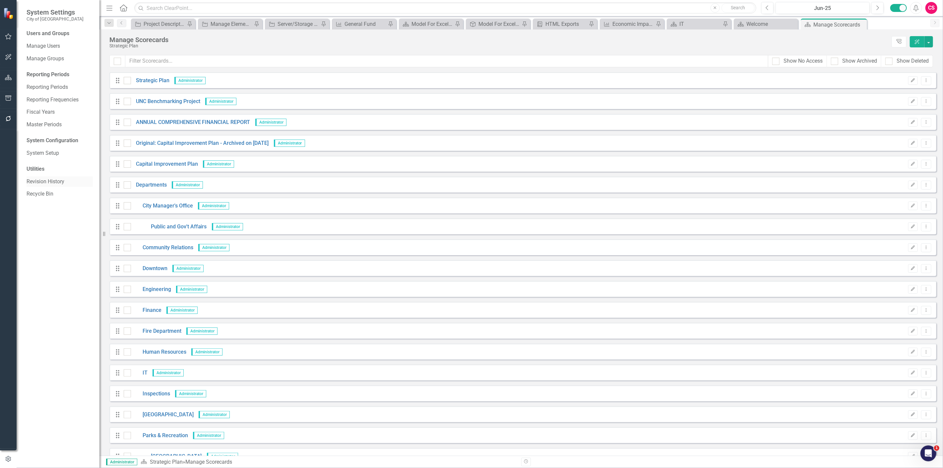  Describe the element at coordinates (60, 141) in the screenshot. I see `div: System Configuration` at that location.